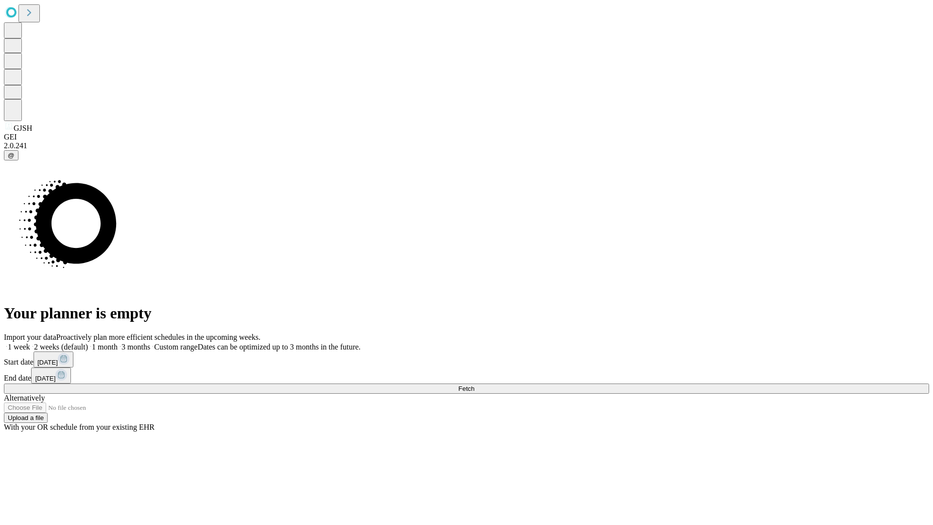 The width and height of the screenshot is (933, 525). What do you see at coordinates (79, 427) in the screenshot?
I see `span: With your OR schedule from your existing EHR` at bounding box center [79, 427].